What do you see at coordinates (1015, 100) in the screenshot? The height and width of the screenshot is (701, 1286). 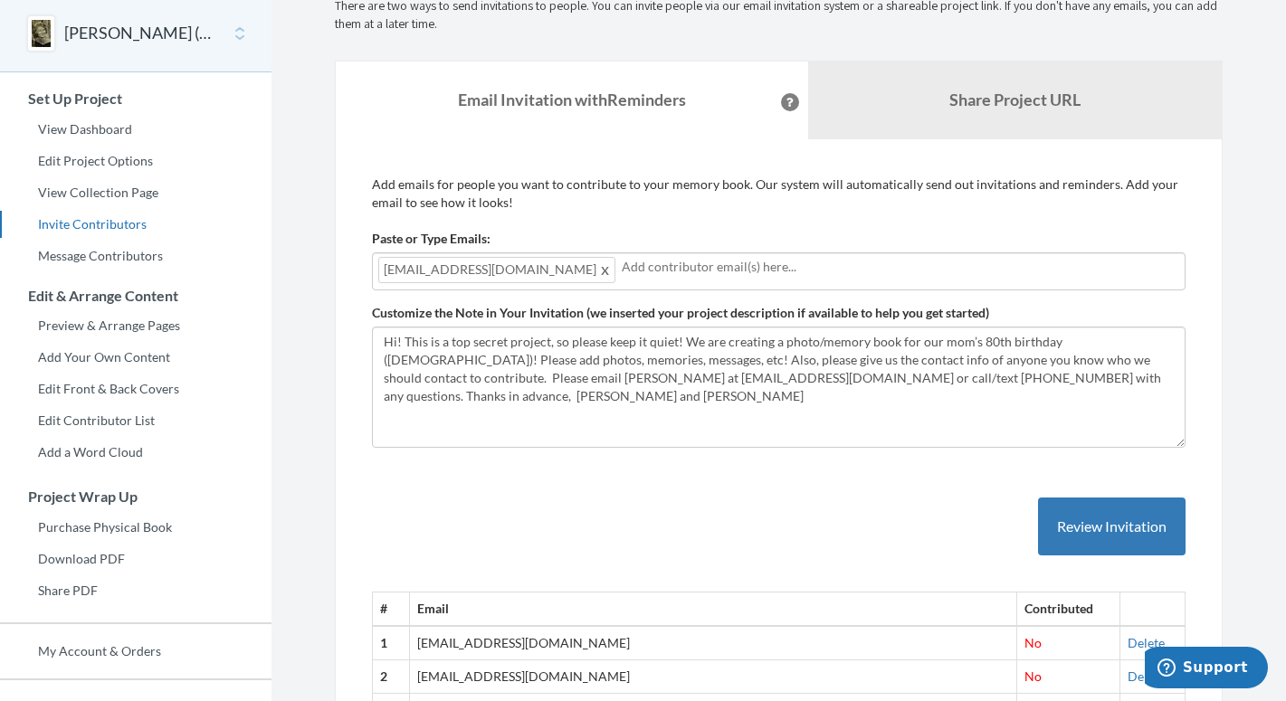 I see `b: Share Project URL` at bounding box center [1015, 100].